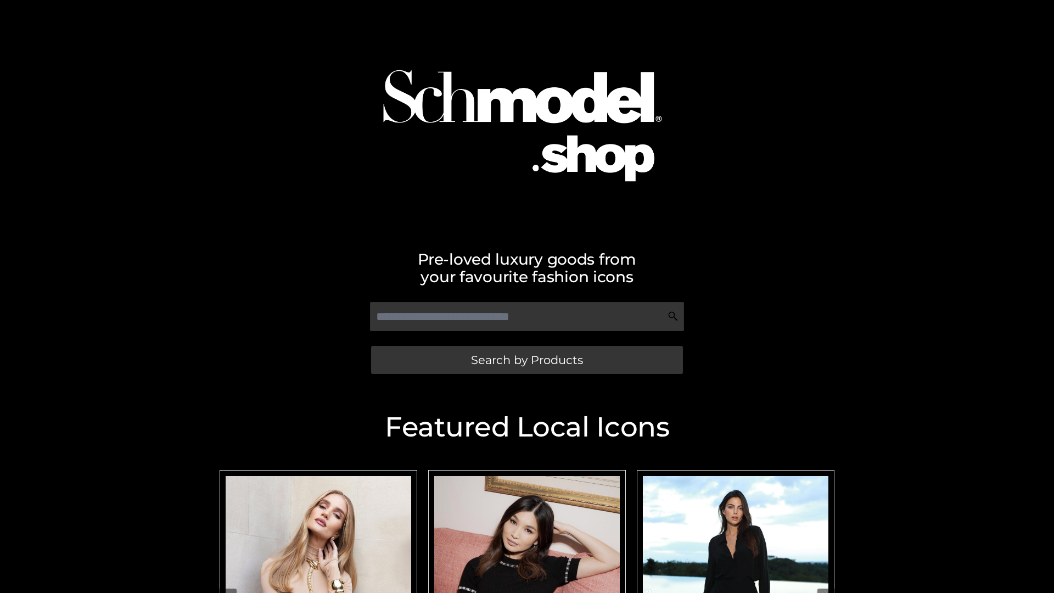 The image size is (1054, 593). Describe the element at coordinates (527, 427) in the screenshot. I see `h2: Featured Local Icons​` at that location.